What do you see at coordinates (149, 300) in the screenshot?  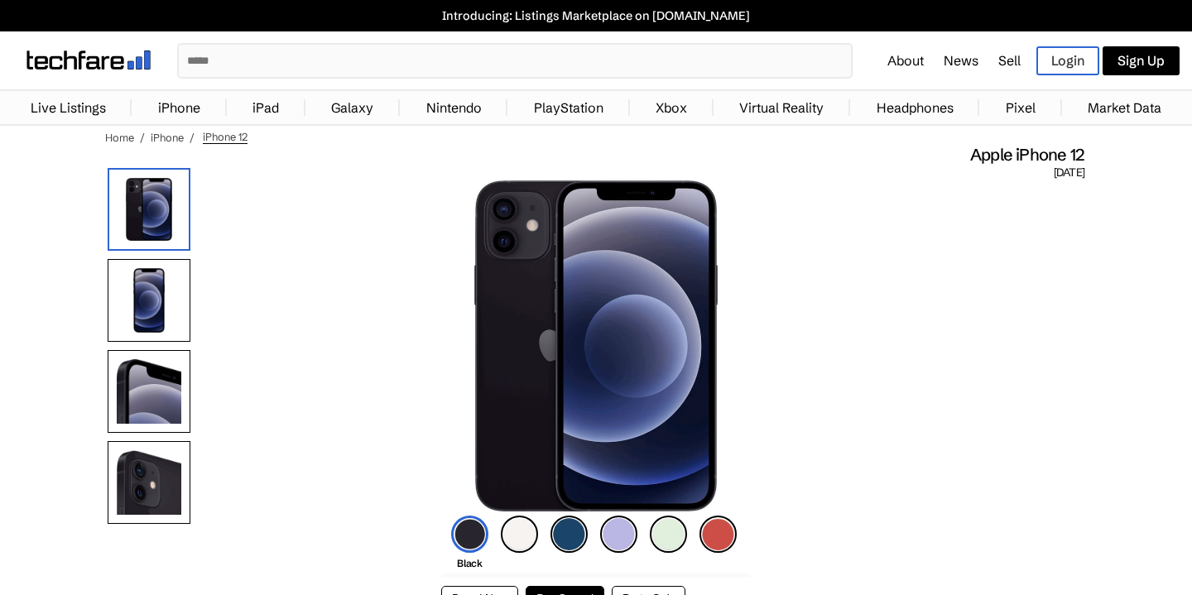 I see `img: Front` at bounding box center [149, 300].